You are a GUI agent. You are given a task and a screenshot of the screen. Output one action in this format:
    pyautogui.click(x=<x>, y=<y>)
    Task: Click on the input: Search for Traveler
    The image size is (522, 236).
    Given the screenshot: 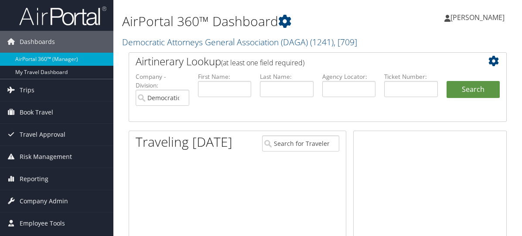 What is the action you would take?
    pyautogui.click(x=300, y=143)
    